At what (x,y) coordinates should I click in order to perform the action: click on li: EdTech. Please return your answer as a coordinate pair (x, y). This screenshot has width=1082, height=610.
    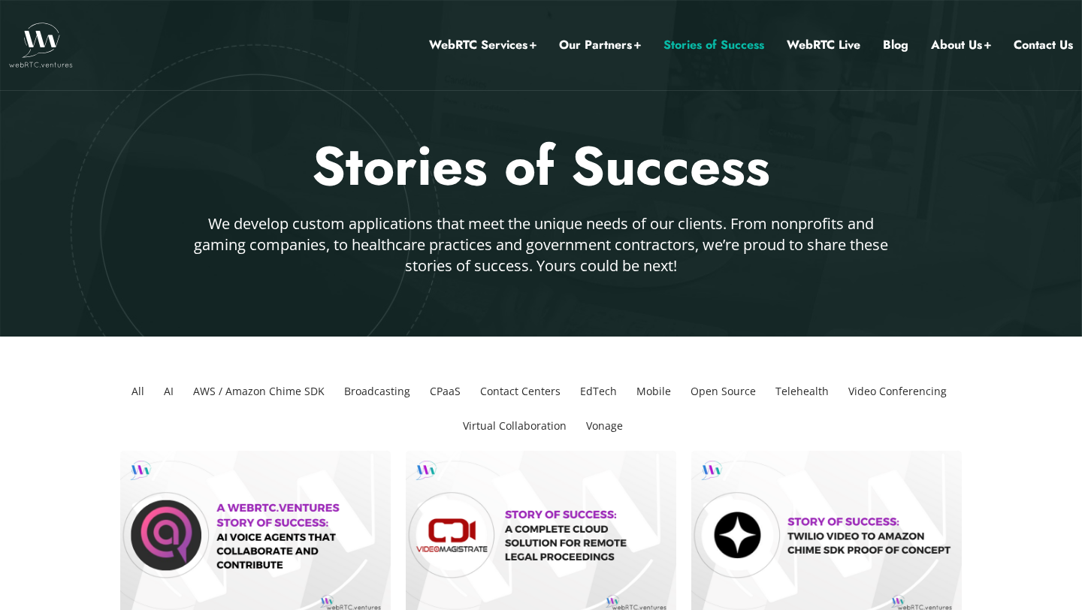
    Looking at the image, I should click on (598, 391).